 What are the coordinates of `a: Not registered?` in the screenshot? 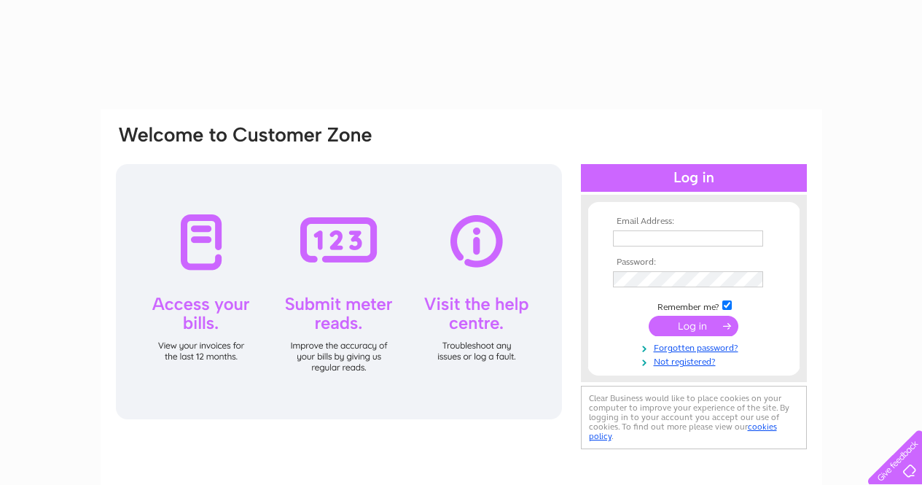 It's located at (695, 360).